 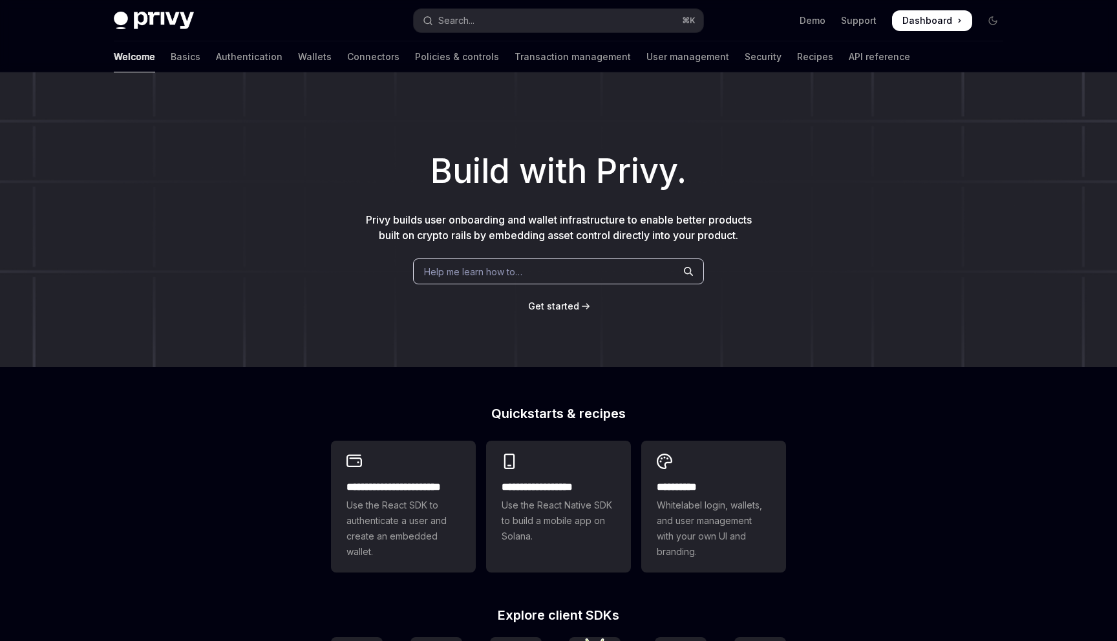 What do you see at coordinates (812, 21) in the screenshot?
I see `a: Demo` at bounding box center [812, 21].